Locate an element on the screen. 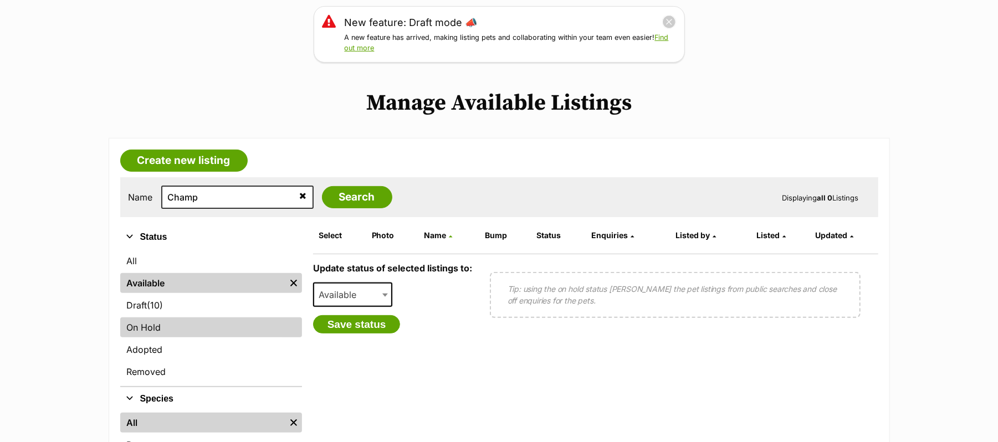 The width and height of the screenshot is (998, 442). span: (10) is located at coordinates (155, 305).